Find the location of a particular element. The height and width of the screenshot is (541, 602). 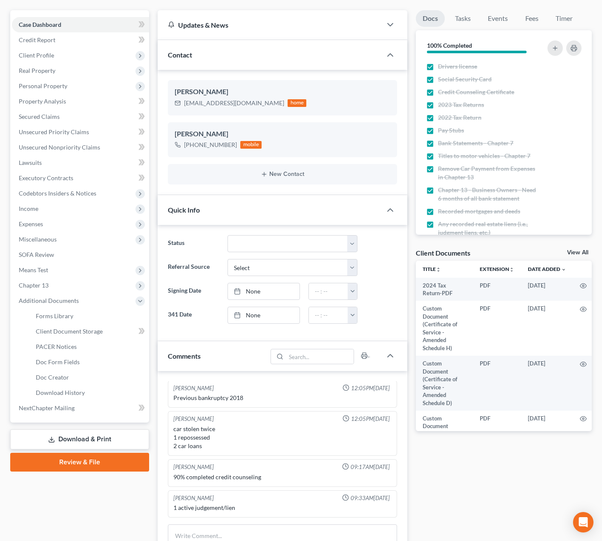

a: Events is located at coordinates (497, 18).